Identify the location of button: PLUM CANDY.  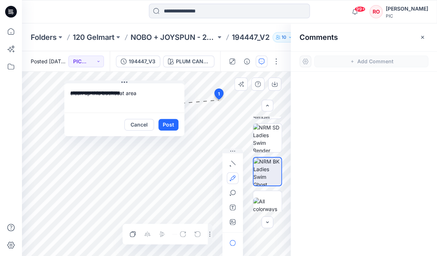
(189, 61).